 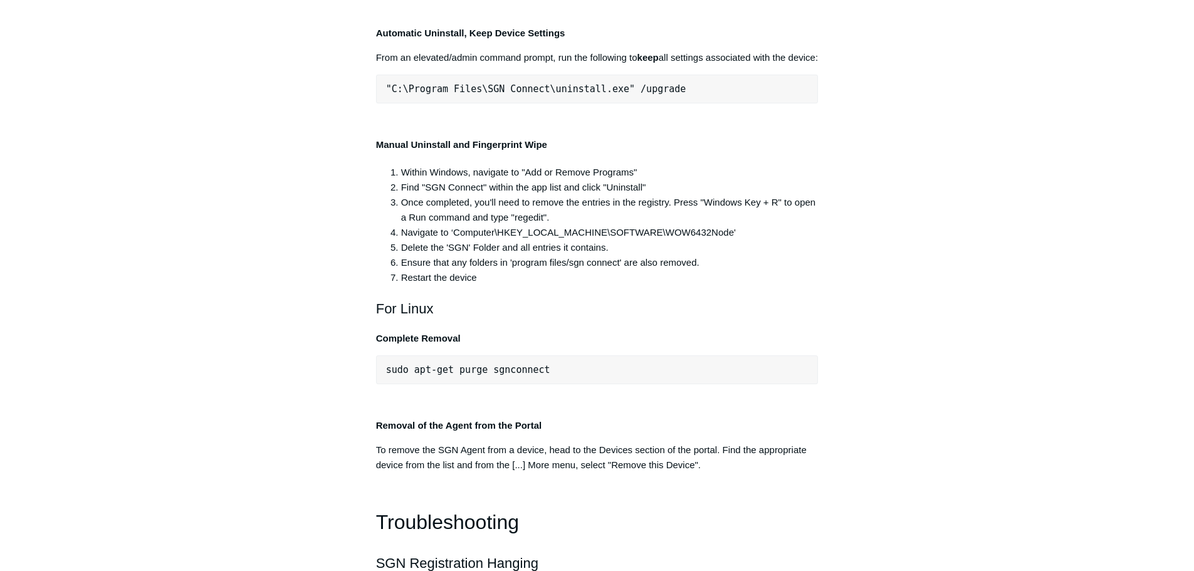 I want to click on strong: Complete Removal, so click(x=418, y=338).